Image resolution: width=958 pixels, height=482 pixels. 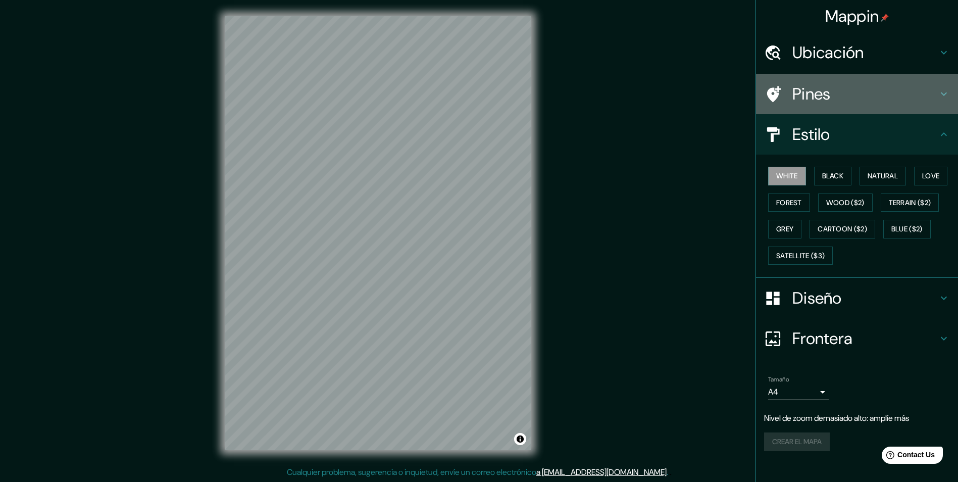 I want to click on div: Pines, so click(x=857, y=94).